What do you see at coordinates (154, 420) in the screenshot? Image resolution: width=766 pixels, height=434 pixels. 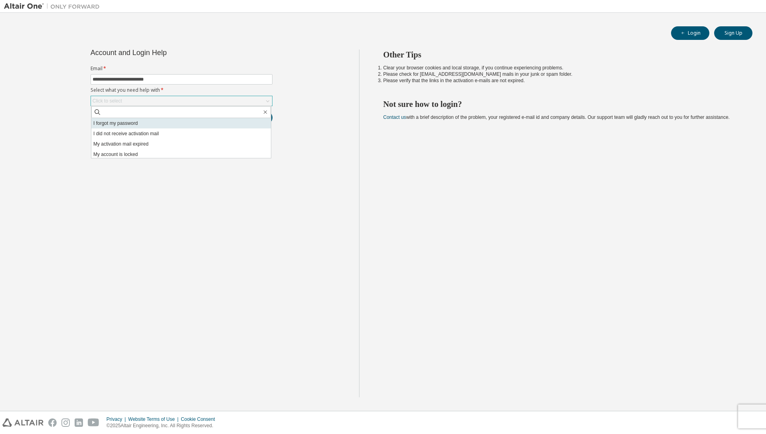 I see `div: Website Terms of Use` at bounding box center [154, 420].